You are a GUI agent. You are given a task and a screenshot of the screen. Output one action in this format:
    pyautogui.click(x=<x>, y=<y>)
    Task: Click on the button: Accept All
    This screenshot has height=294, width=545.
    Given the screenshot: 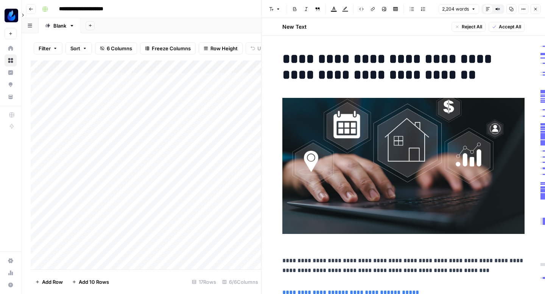 What is the action you would take?
    pyautogui.click(x=506, y=27)
    